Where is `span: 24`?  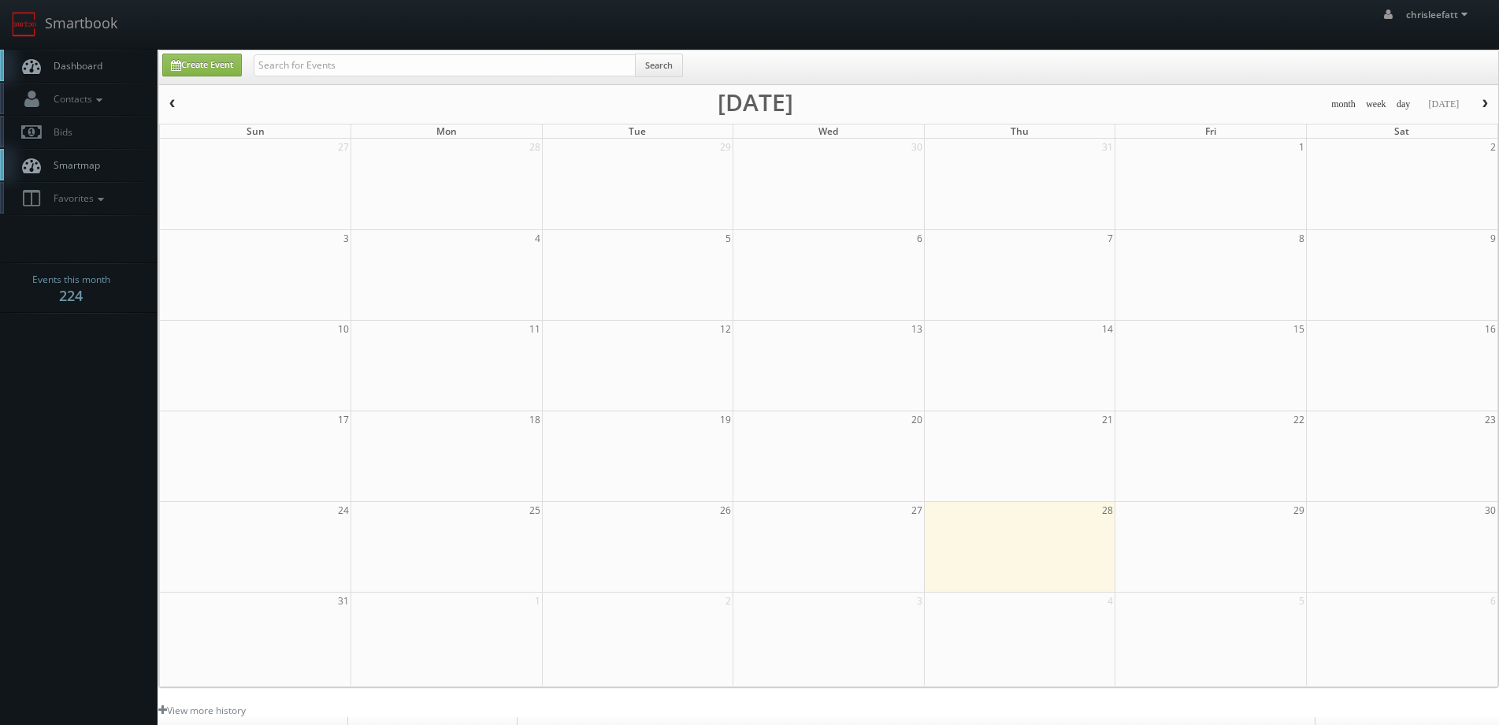 span: 24 is located at coordinates (343, 510).